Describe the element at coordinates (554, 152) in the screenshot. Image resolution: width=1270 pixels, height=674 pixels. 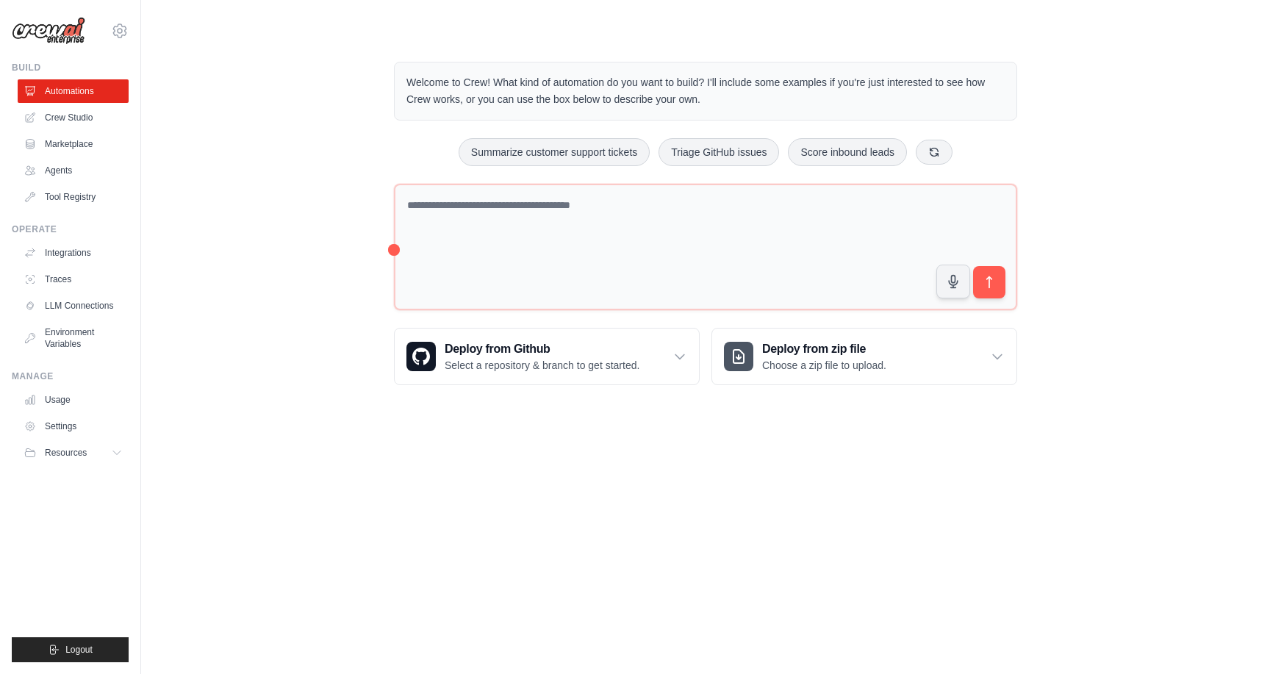
I see `button: Summarize customer support tickets` at that location.